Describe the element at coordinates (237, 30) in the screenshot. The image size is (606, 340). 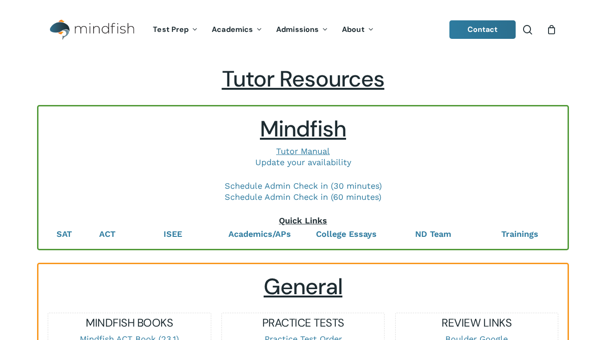
I see `a: Academics` at that location.